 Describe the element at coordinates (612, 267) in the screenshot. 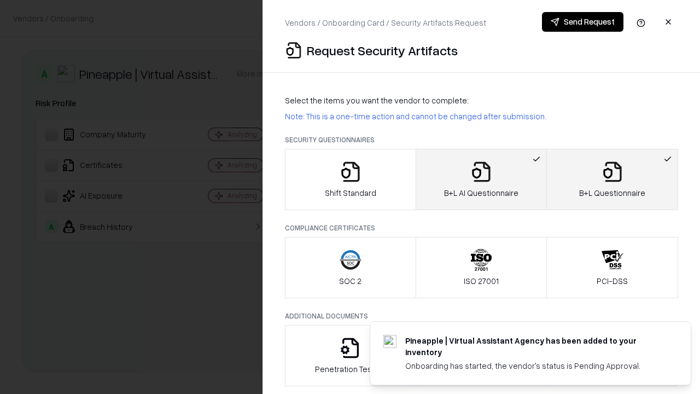

I see `button: PCI-DSS` at that location.